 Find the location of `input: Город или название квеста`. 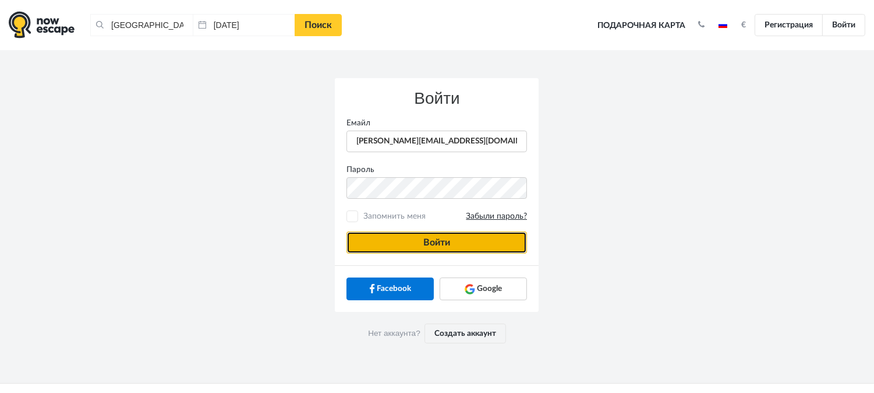

input: Город или название квеста is located at coordinates (142, 25).